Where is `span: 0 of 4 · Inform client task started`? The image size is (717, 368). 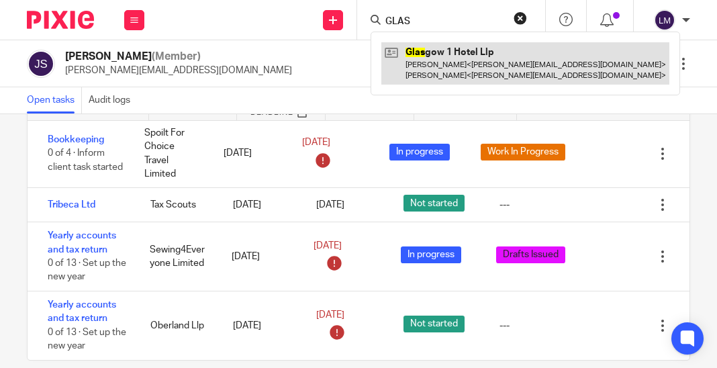 span: 0 of 4 · Inform client task started is located at coordinates (85, 160).